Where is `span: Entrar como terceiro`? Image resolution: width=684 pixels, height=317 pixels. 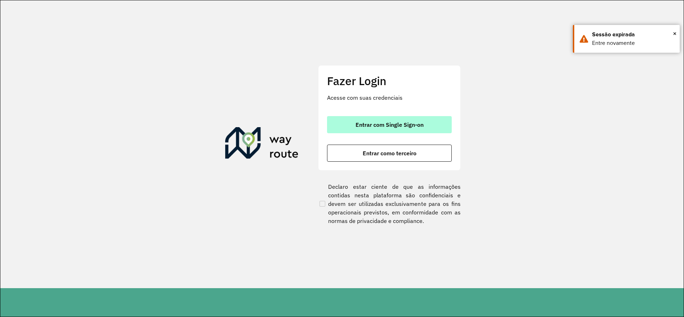
span: Entrar como terceiro is located at coordinates (389, 153).